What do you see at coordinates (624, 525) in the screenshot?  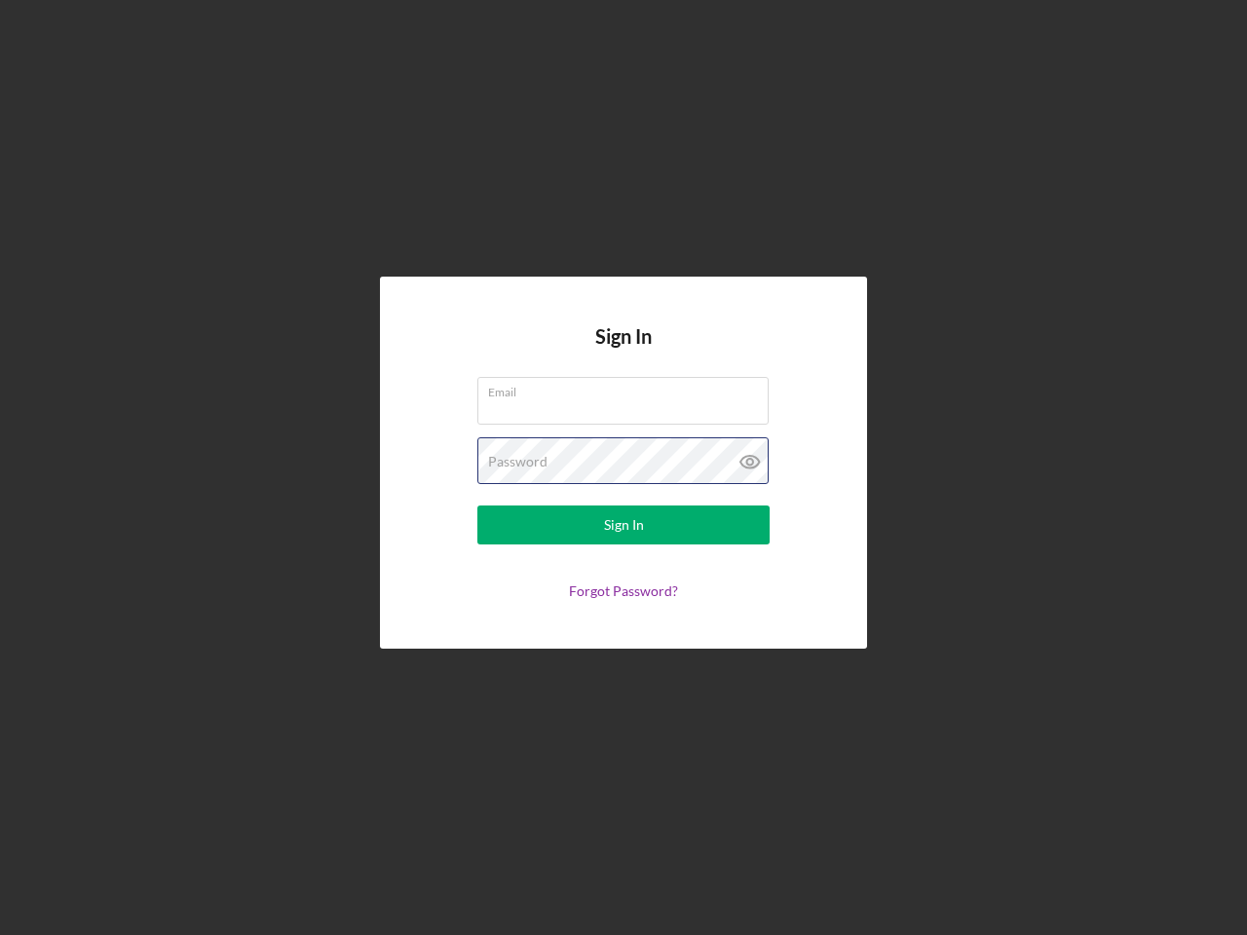 I see `button: Sign In` at bounding box center [624, 525].